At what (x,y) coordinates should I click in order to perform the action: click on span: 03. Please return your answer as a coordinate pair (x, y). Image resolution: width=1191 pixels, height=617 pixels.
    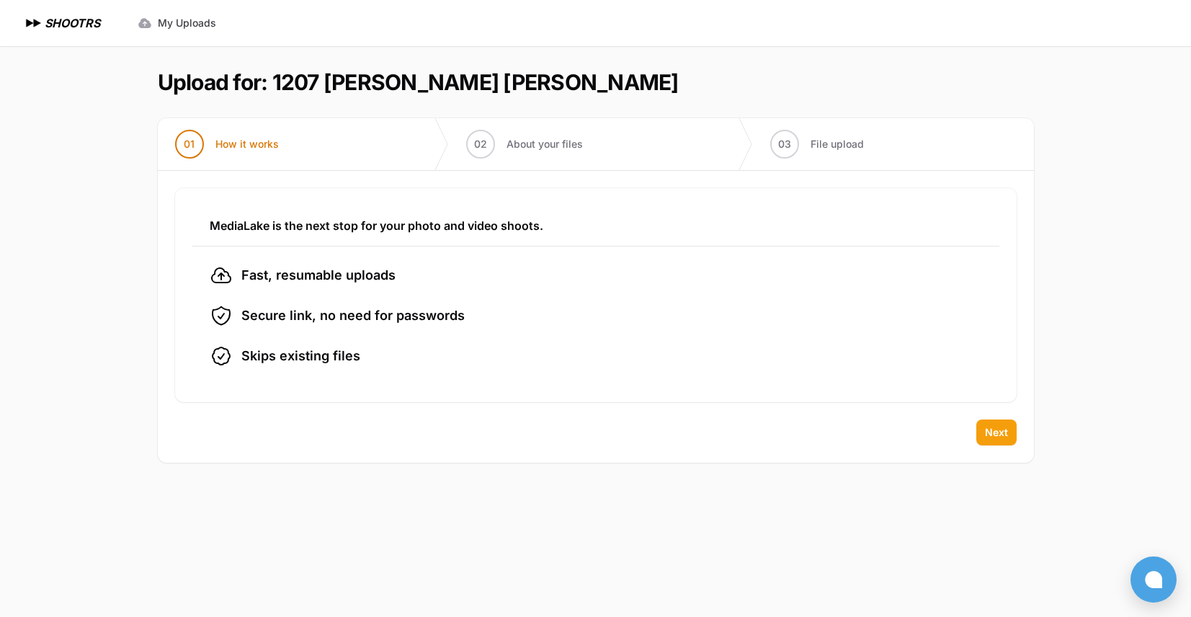
    Looking at the image, I should click on (785, 144).